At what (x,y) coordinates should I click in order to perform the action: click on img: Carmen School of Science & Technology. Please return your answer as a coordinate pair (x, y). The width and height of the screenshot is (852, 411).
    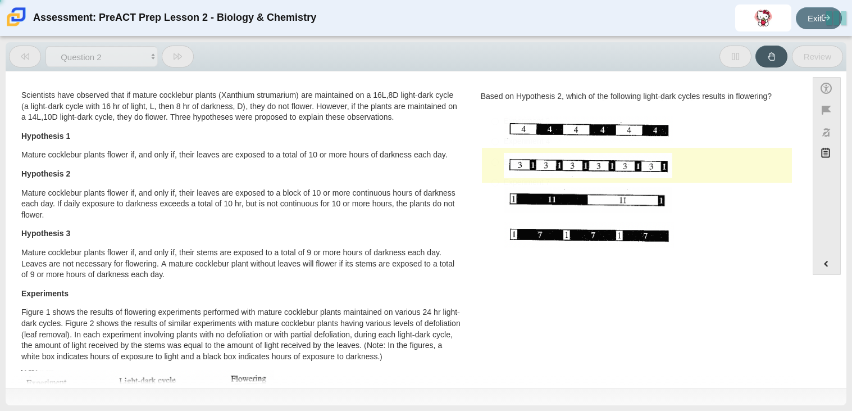
    Looking at the image, I should click on (16, 17).